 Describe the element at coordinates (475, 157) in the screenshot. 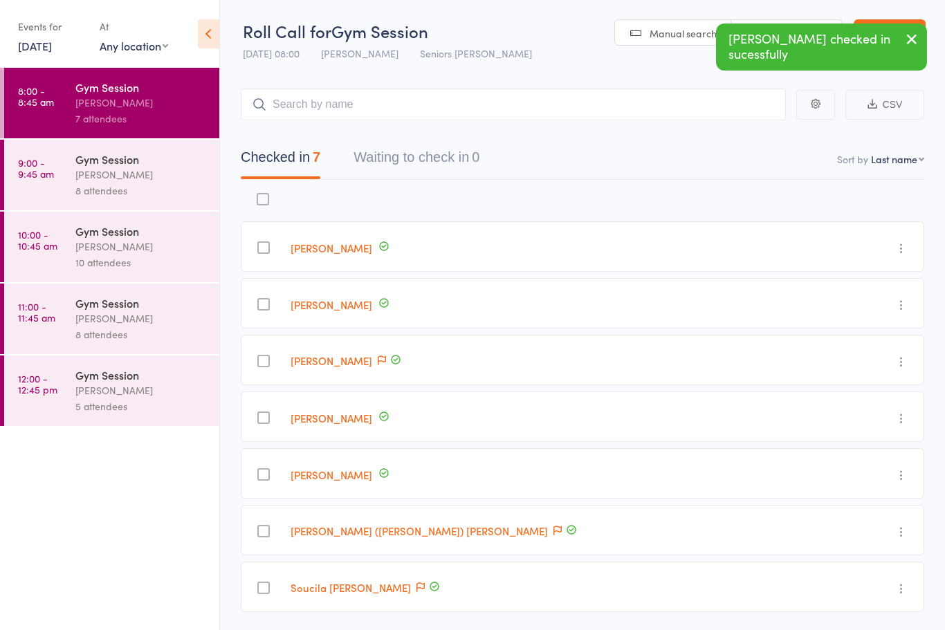

I see `div: 0` at that location.